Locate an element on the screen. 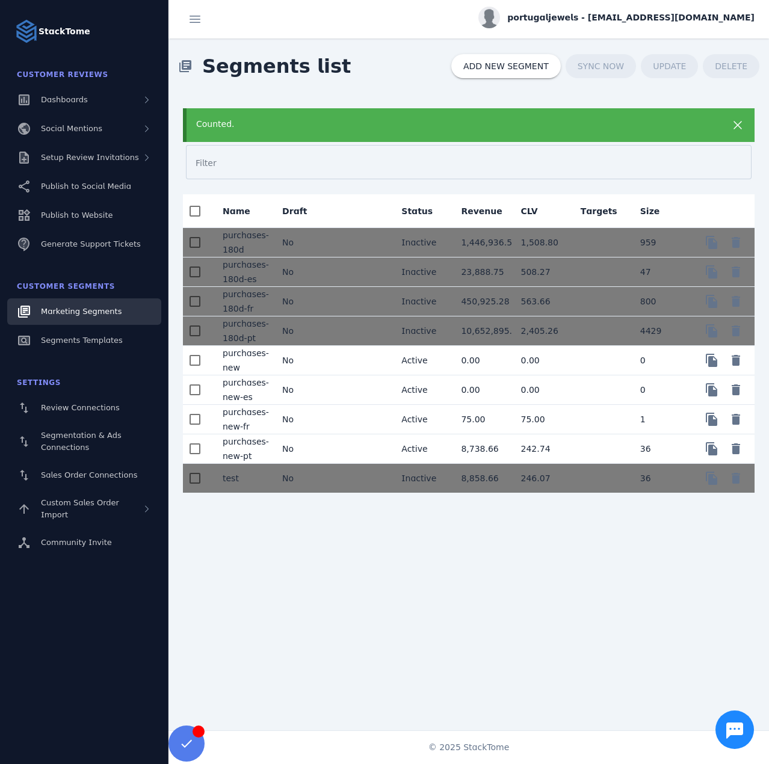 The width and height of the screenshot is (769, 764). mat-cell: 1,446,936.50 is located at coordinates (481, 242).